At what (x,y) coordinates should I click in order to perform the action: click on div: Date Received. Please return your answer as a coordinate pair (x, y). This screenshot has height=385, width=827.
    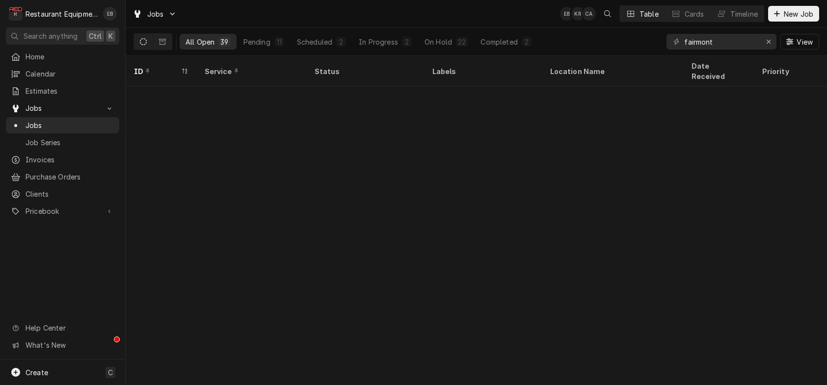
    Looking at the image, I should click on (717, 71).